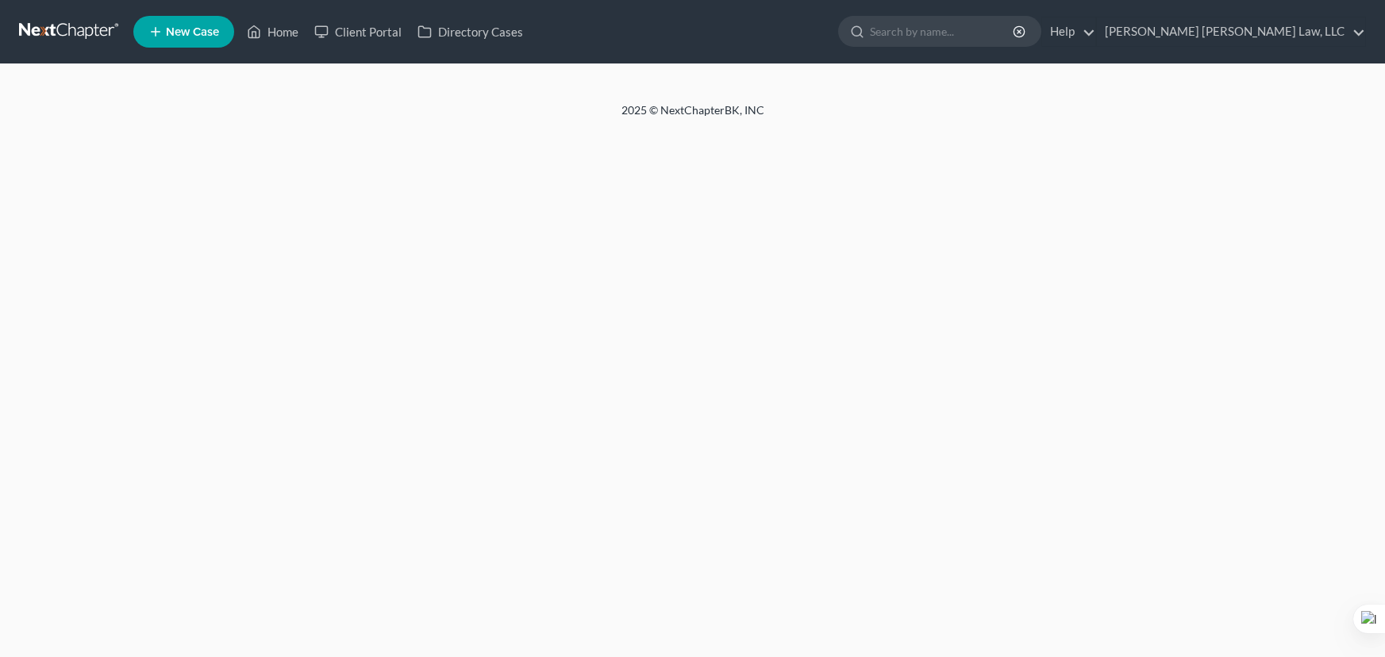 The width and height of the screenshot is (1385, 657). I want to click on span: New Case, so click(192, 32).